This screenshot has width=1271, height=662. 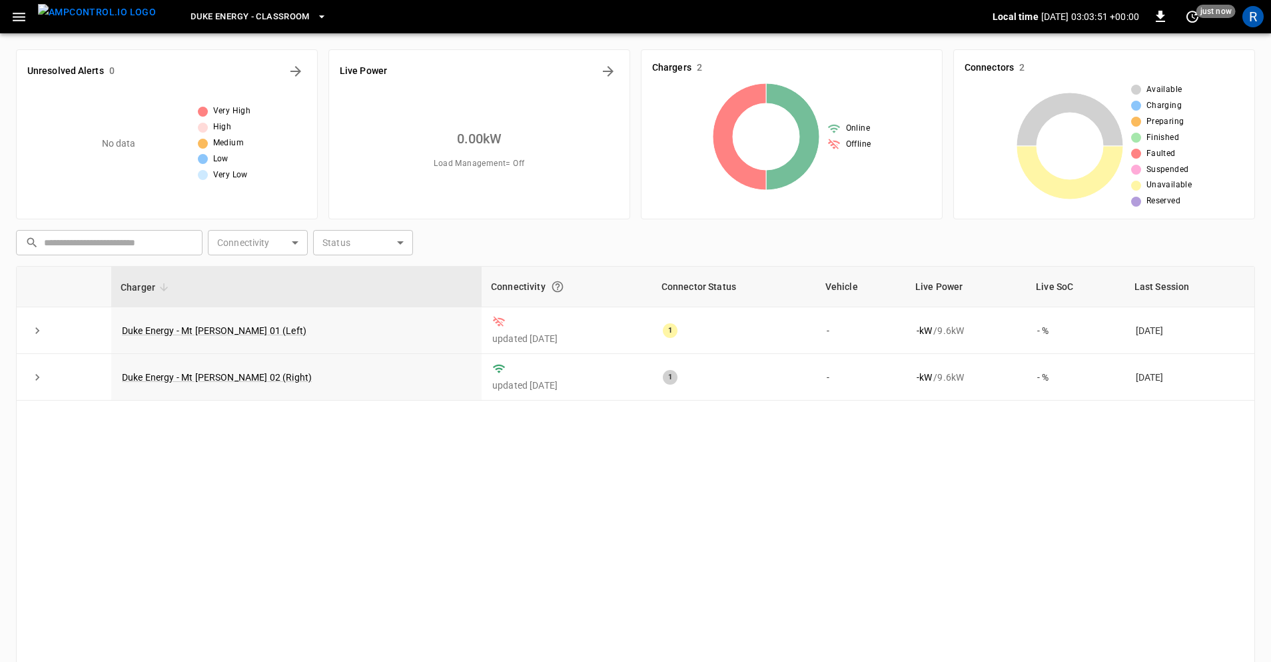 What do you see at coordinates (1165, 90) in the screenshot?
I see `span: Available` at bounding box center [1165, 90].